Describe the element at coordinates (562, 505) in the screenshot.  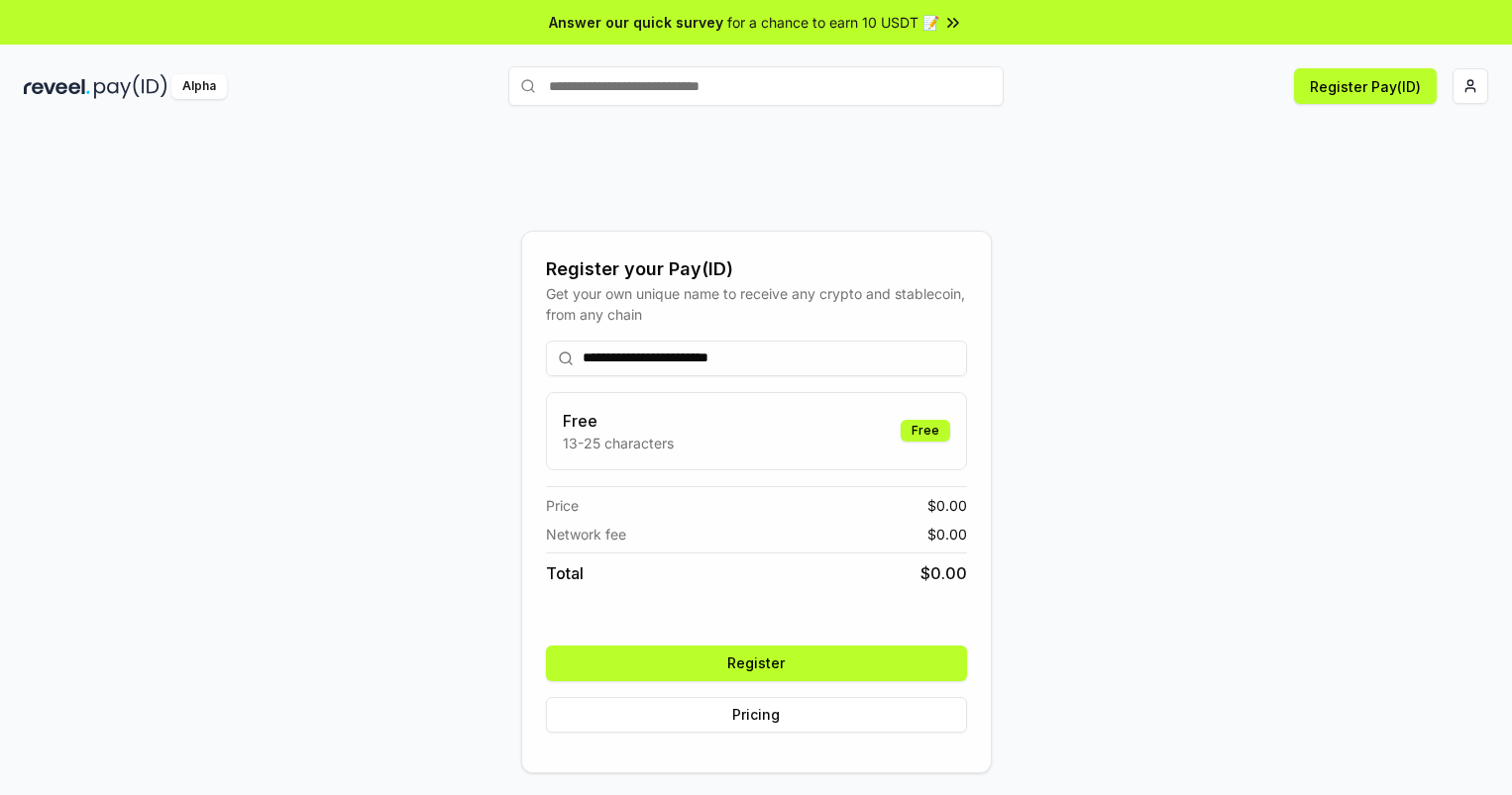
I see `span: Price` at that location.